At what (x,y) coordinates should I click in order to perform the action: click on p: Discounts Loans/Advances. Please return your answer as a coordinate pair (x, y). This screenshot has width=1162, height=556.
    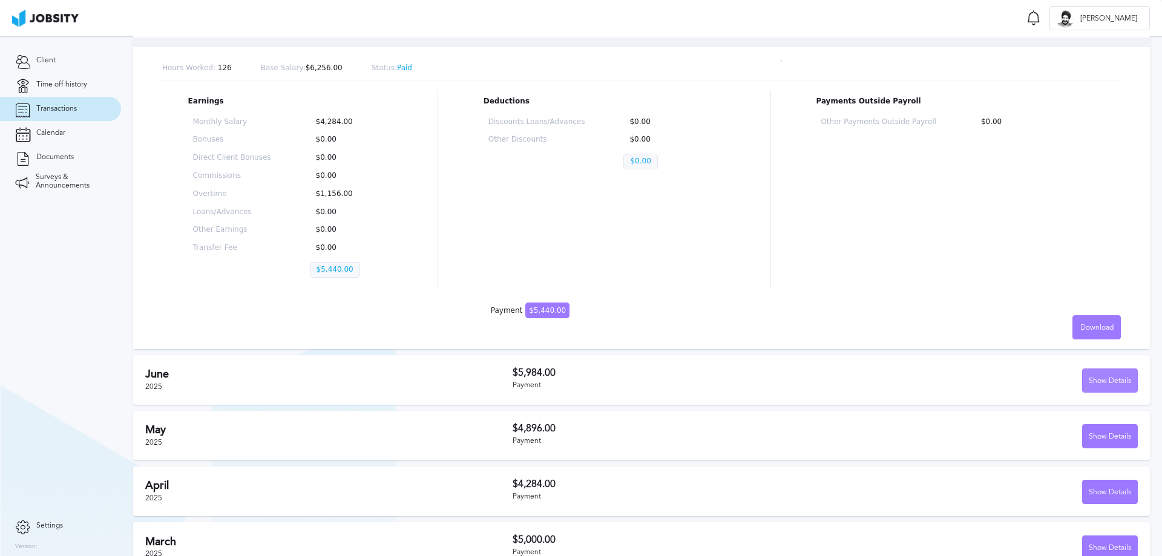
    Looking at the image, I should click on (537, 122).